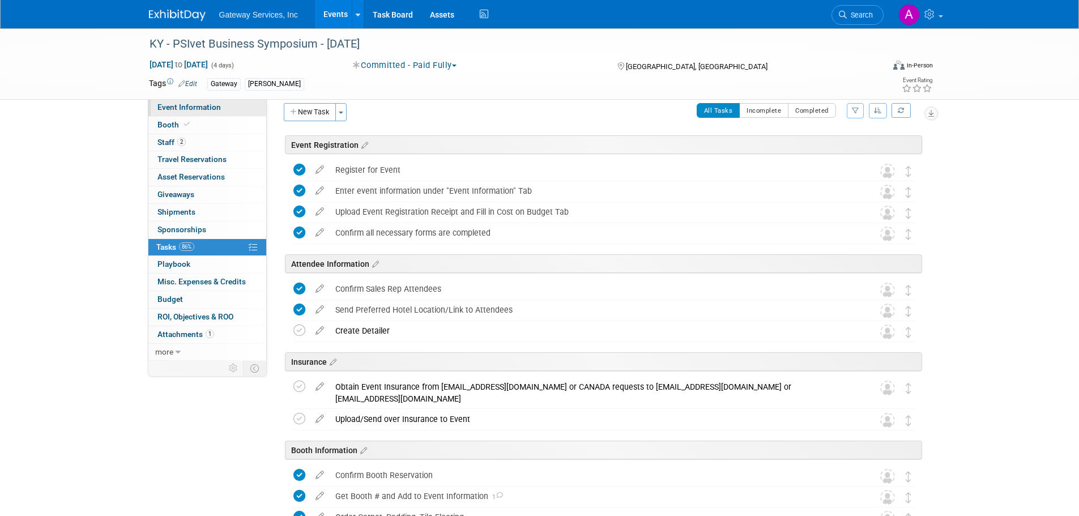  I want to click on span: Misc. Expenses & Credits, so click(202, 282).